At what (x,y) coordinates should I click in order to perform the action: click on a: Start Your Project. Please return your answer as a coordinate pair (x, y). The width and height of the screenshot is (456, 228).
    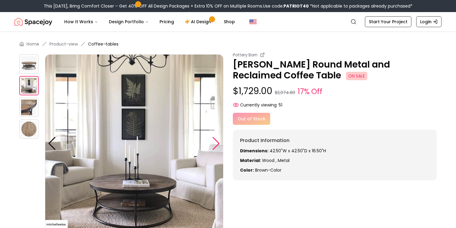
    Looking at the image, I should click on (388, 22).